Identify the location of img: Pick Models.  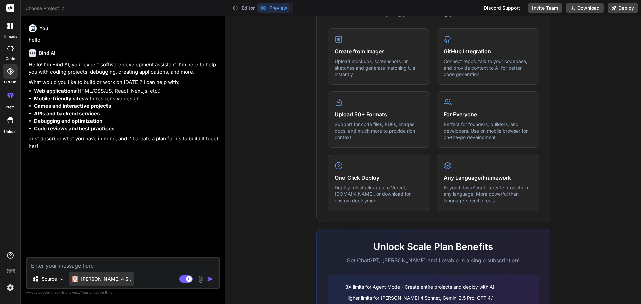
(62, 279).